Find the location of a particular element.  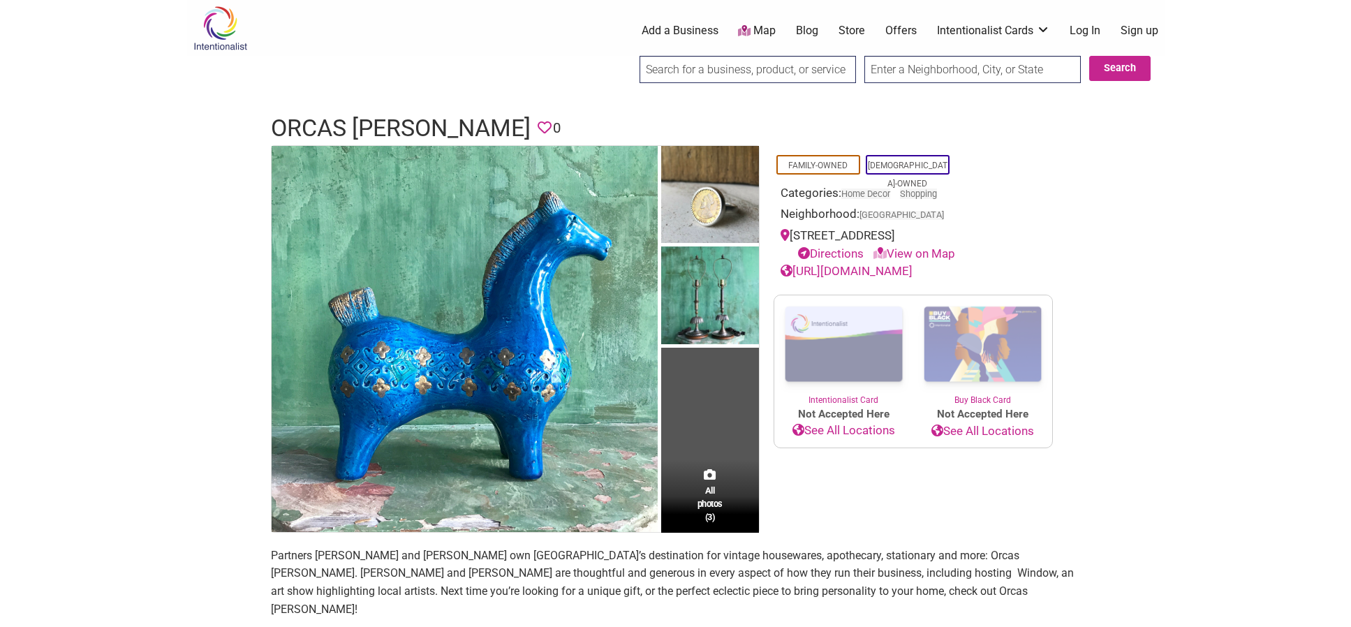

a: Directions is located at coordinates (831, 253).